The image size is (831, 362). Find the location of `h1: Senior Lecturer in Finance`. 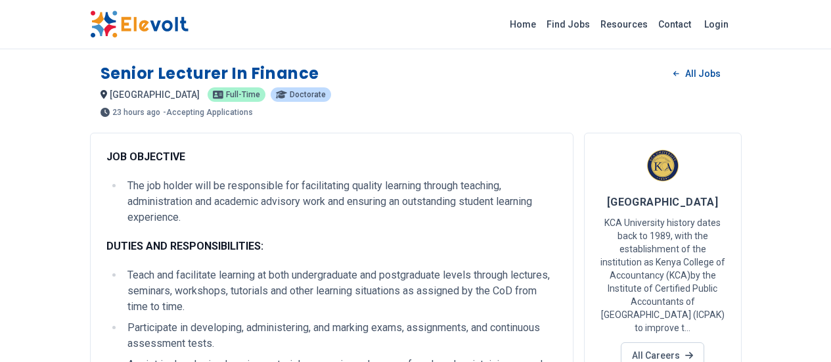

h1: Senior Lecturer in Finance is located at coordinates (210, 74).